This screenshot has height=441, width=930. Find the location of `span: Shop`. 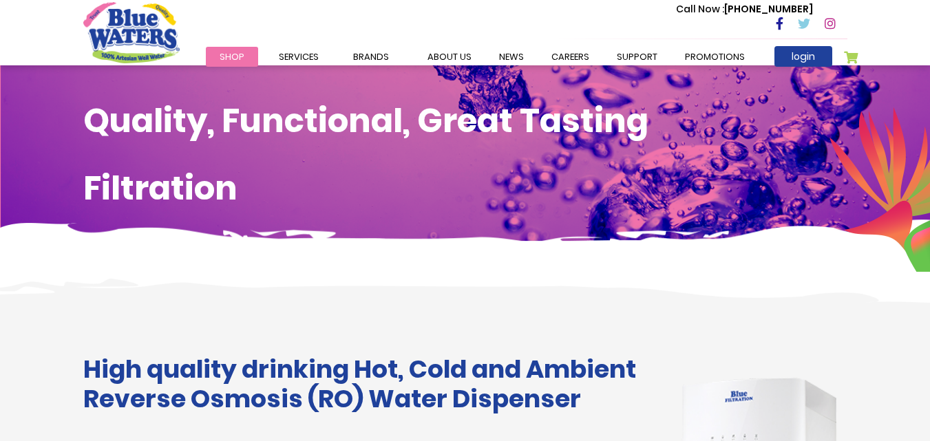

span: Shop is located at coordinates (232, 56).